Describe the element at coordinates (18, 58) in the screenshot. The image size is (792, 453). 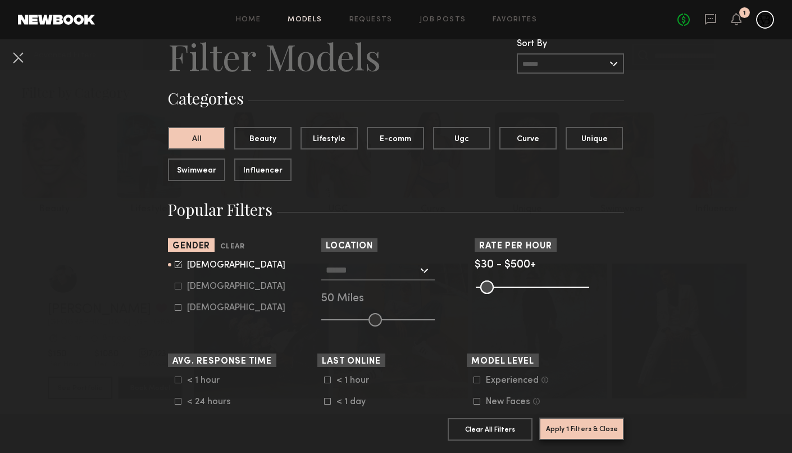
I see `common-close-button: Cancel` at that location.